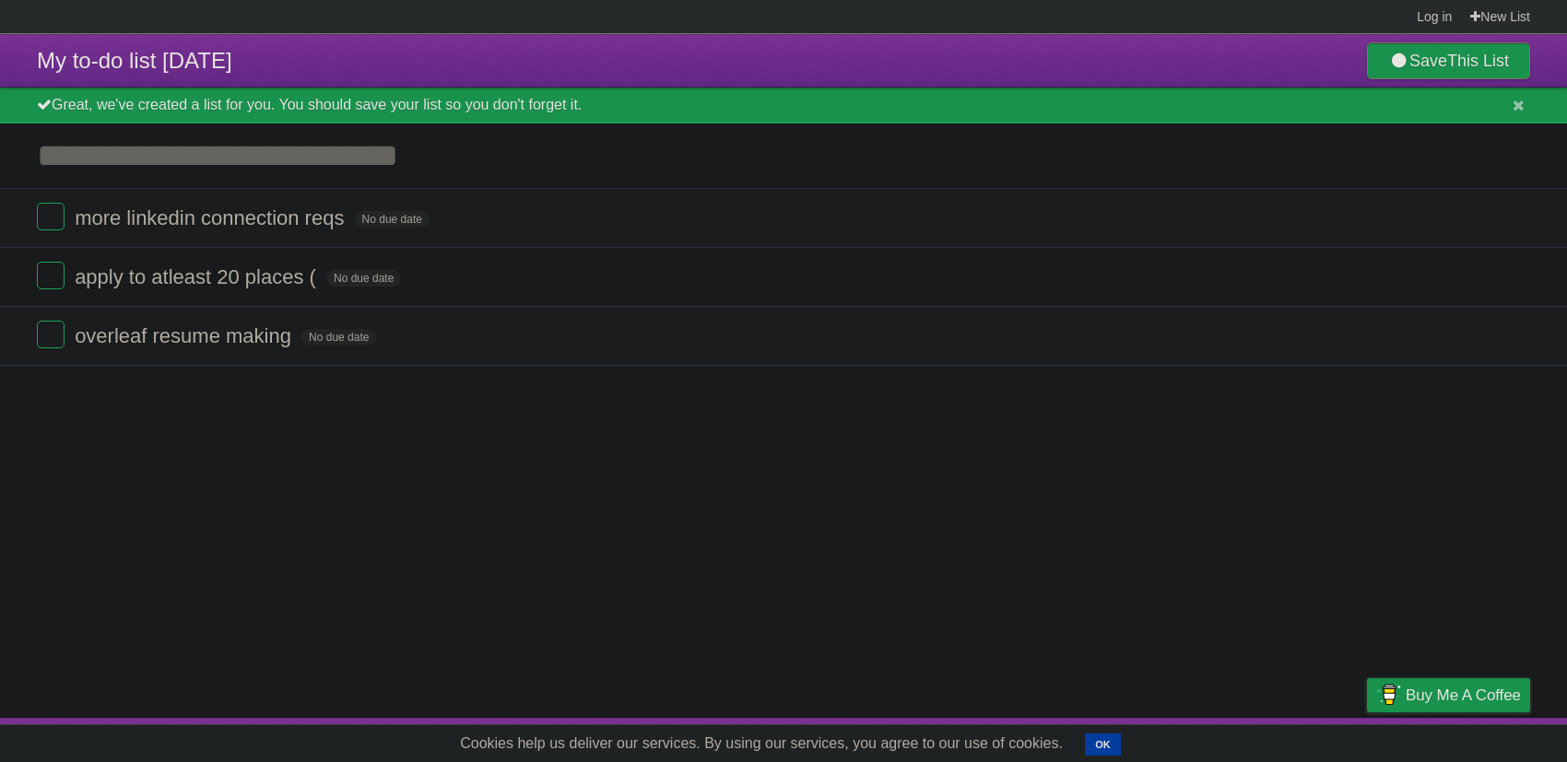  What do you see at coordinates (1388, 695) in the screenshot?
I see `img: Buy me a coffee` at bounding box center [1388, 695].